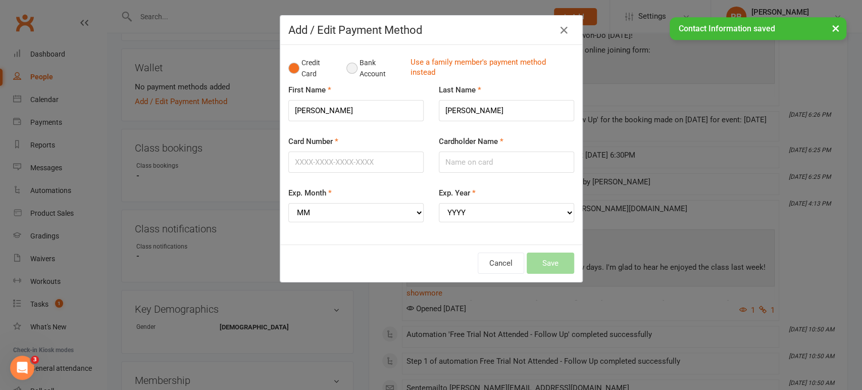 The height and width of the screenshot is (390, 862). I want to click on input: Name on card, so click(507, 162).